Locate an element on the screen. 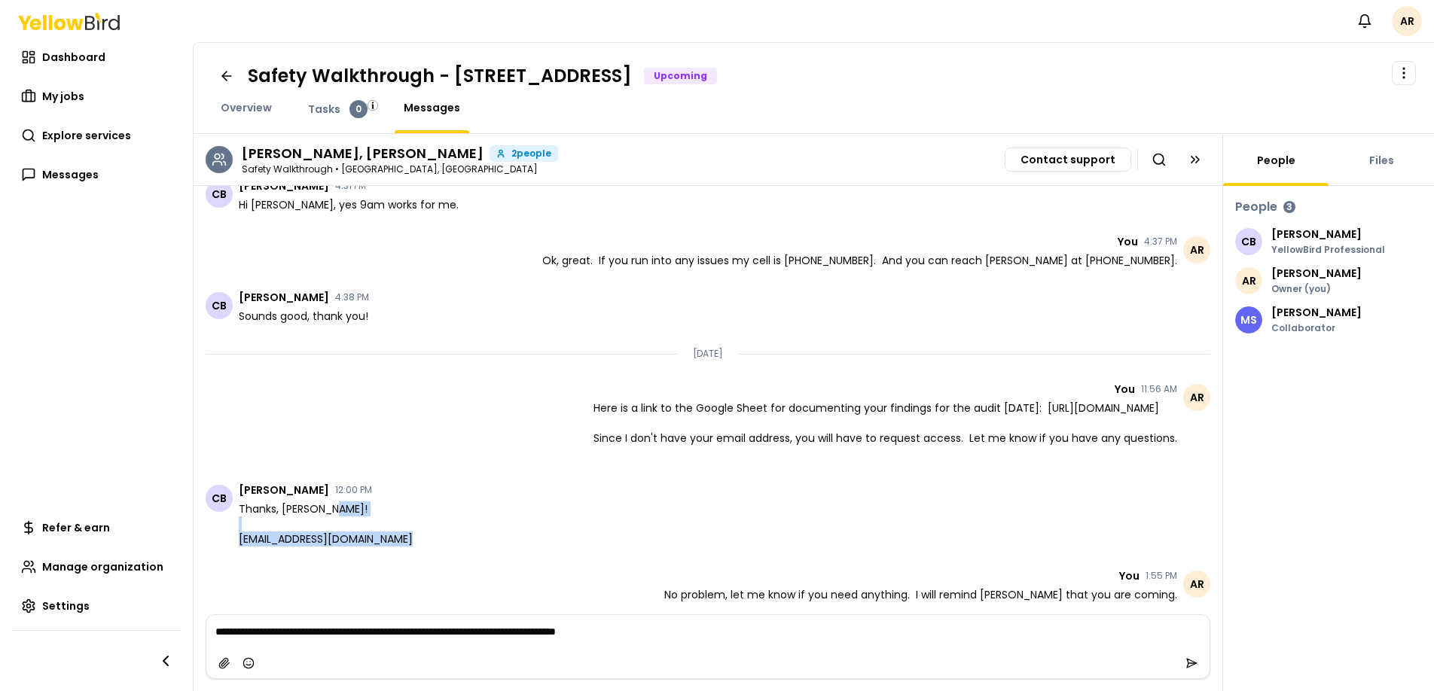 This screenshot has width=1434, height=691. div: Chat messages is located at coordinates (708, 400).